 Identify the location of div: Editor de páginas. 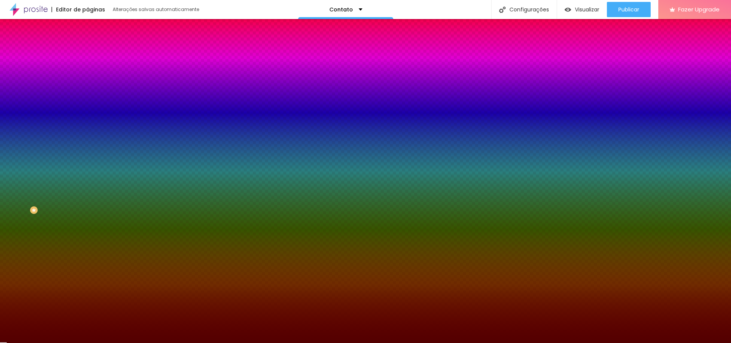
(78, 10).